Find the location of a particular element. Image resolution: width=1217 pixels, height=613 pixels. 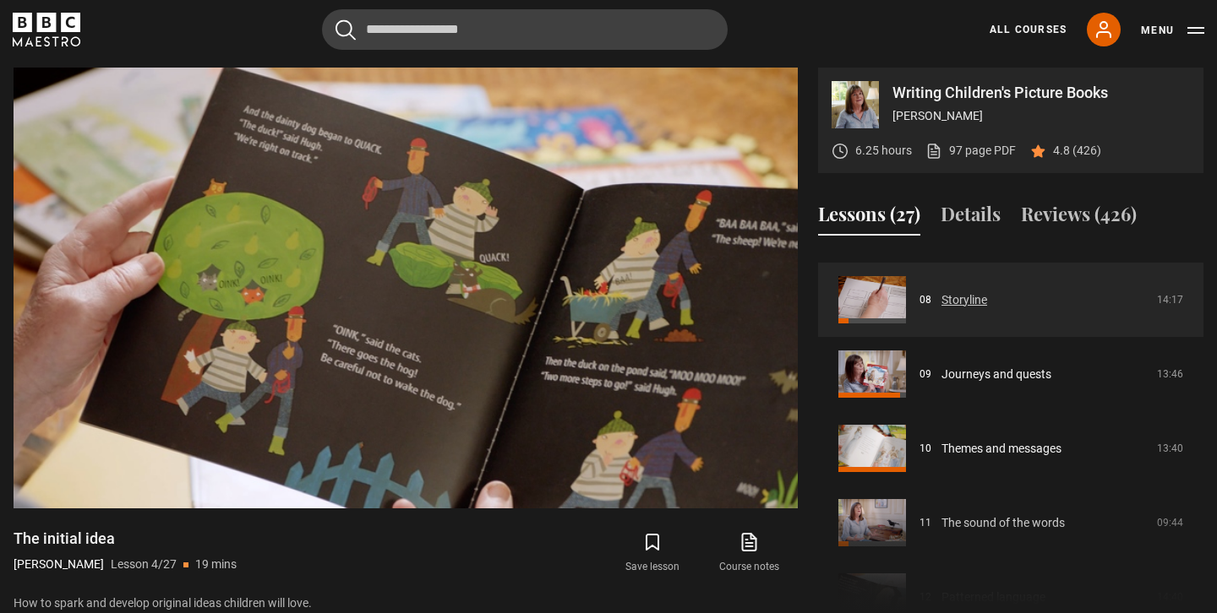

button: Details is located at coordinates (970, 218).